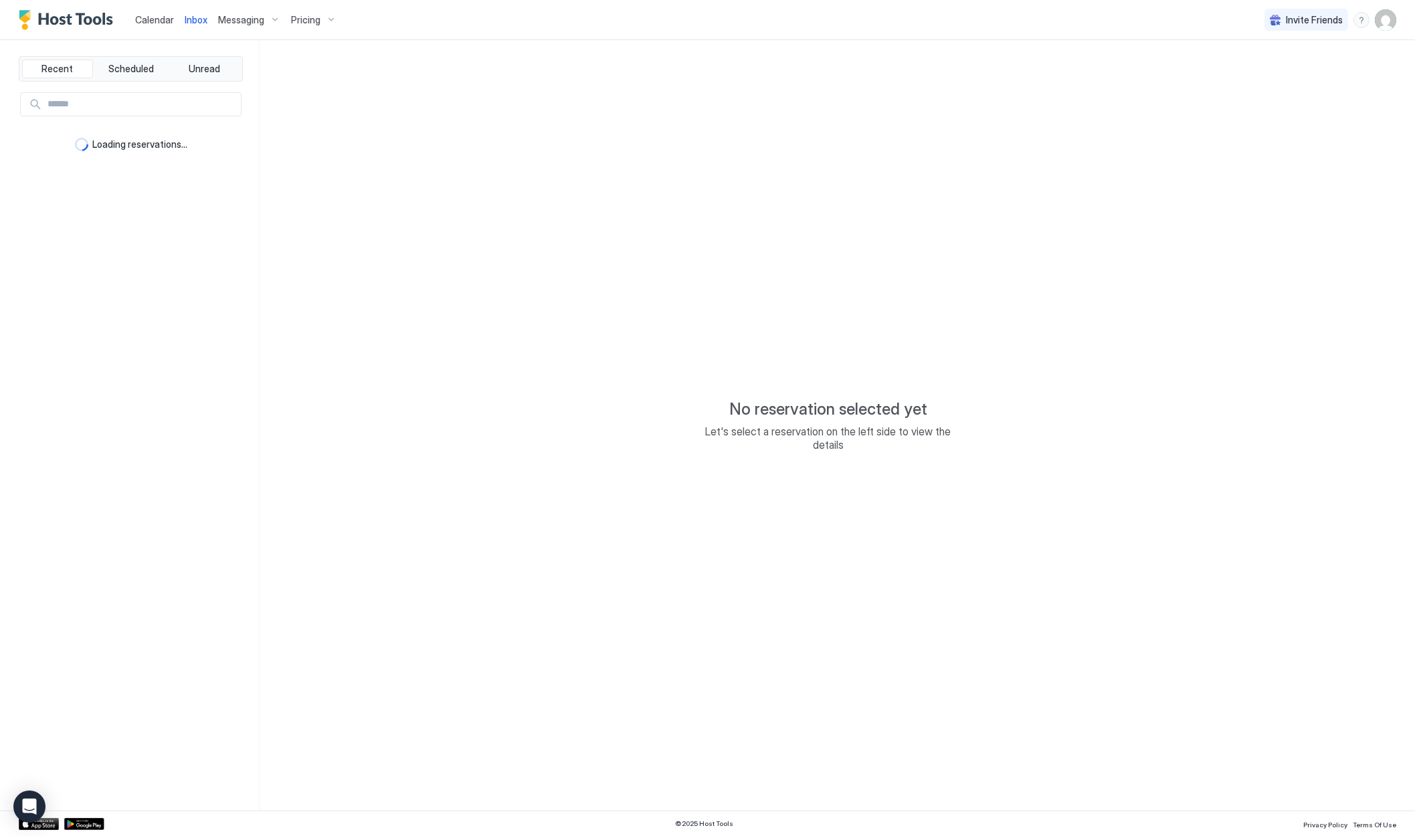  Describe the element at coordinates (196, 19) in the screenshot. I see `a: Inbox` at that location.